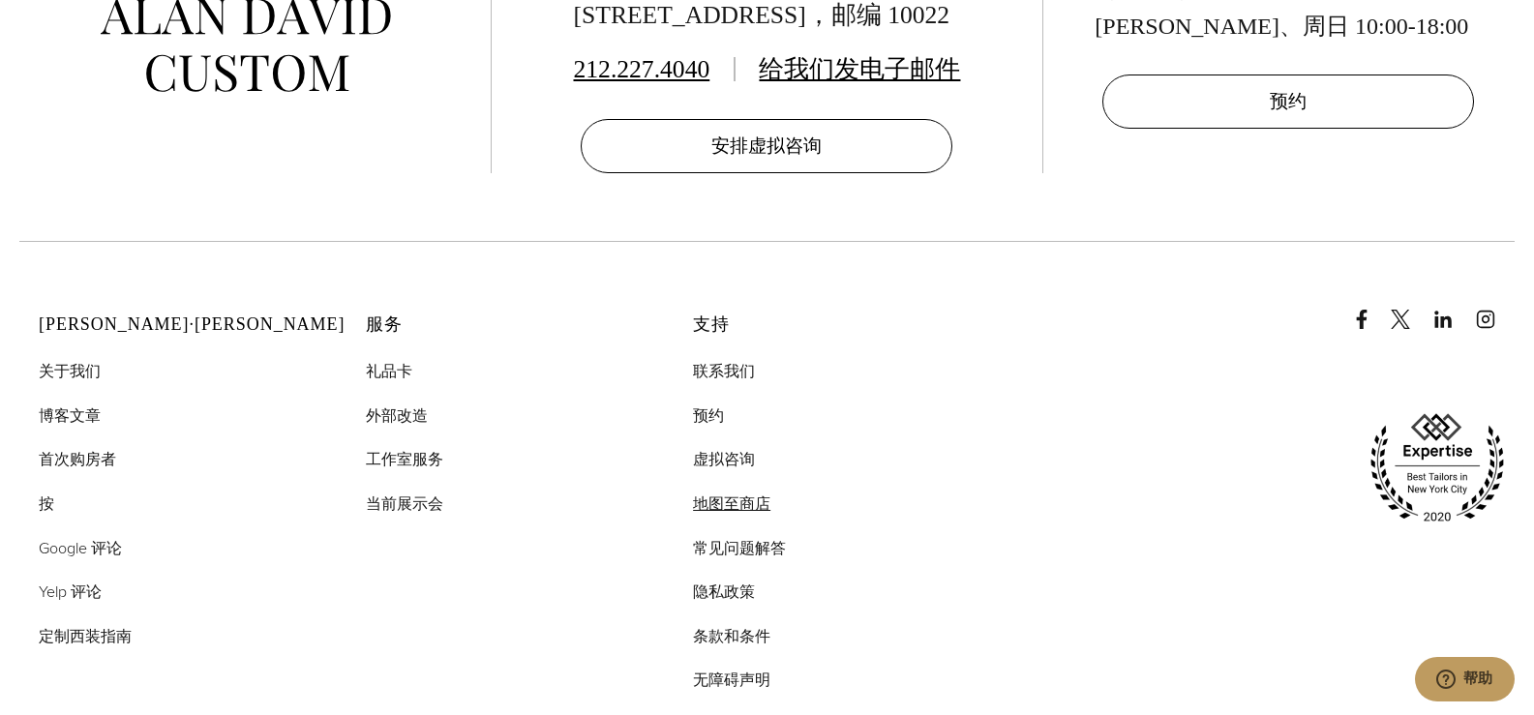 This screenshot has width=1534, height=715. Describe the element at coordinates (77, 460) in the screenshot. I see `a: 首次购房者` at that location.